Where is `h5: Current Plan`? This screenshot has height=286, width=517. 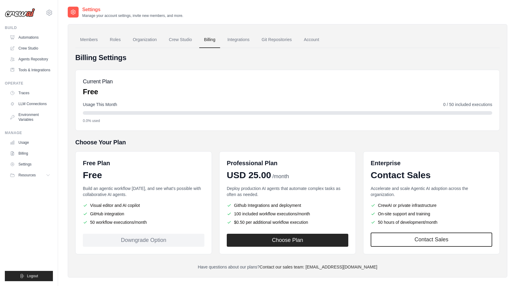
h5: Current Plan is located at coordinates (98, 82).